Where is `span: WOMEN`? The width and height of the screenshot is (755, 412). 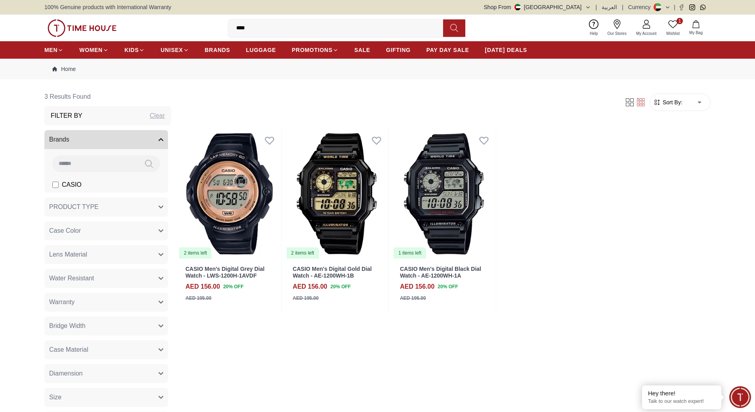 span: WOMEN is located at coordinates (91, 50).